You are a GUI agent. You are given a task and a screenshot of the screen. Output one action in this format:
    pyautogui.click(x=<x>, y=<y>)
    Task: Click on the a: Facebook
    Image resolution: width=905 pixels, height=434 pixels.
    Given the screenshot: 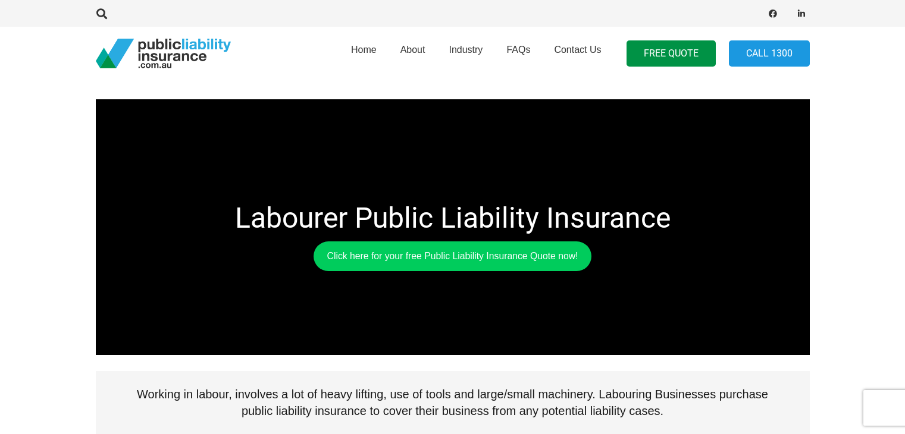 What is the action you would take?
    pyautogui.click(x=773, y=14)
    